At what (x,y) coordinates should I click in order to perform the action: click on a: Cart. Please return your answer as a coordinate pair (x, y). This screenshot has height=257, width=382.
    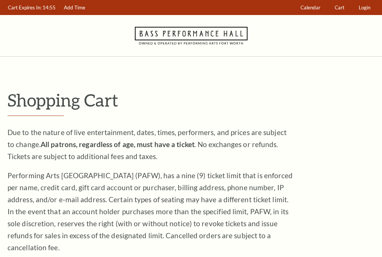
    Looking at the image, I should click on (340, 8).